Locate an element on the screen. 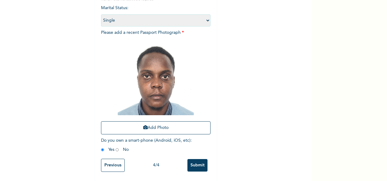  span: Do you own a smart-phone (Android, iOS, etc) : Yes No is located at coordinates (146, 145).